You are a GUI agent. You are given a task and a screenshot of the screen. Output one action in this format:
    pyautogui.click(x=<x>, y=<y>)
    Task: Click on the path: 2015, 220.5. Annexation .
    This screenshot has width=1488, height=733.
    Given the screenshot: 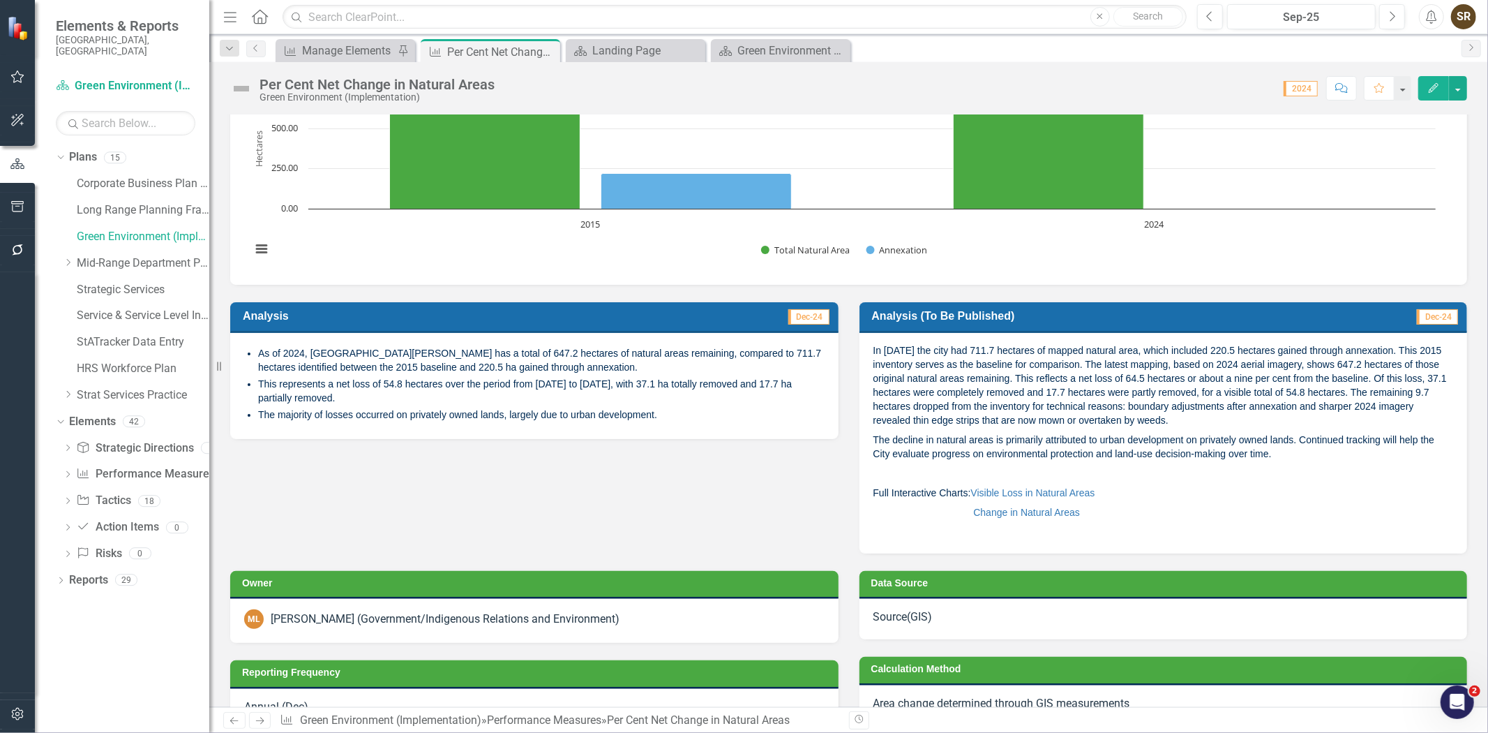 What is the action you would take?
    pyautogui.click(x=696, y=190)
    